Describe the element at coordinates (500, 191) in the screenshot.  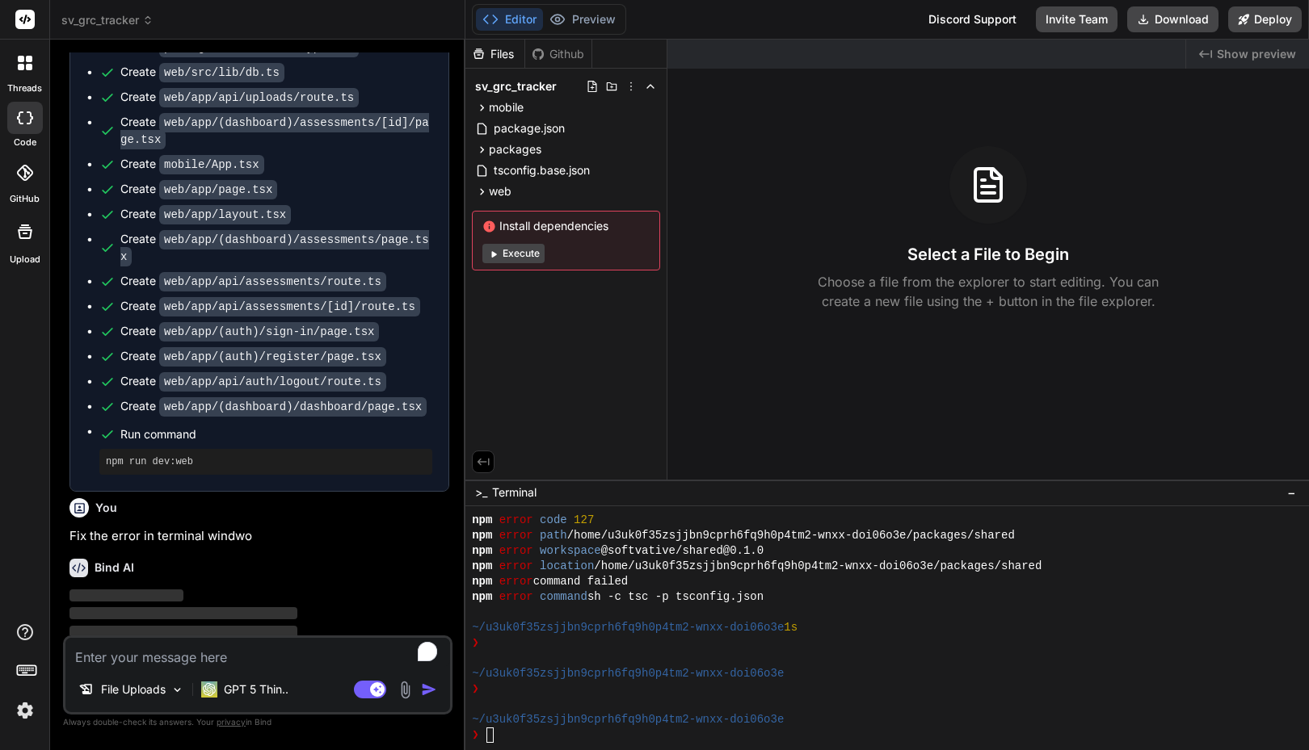
I see `span: web` at that location.